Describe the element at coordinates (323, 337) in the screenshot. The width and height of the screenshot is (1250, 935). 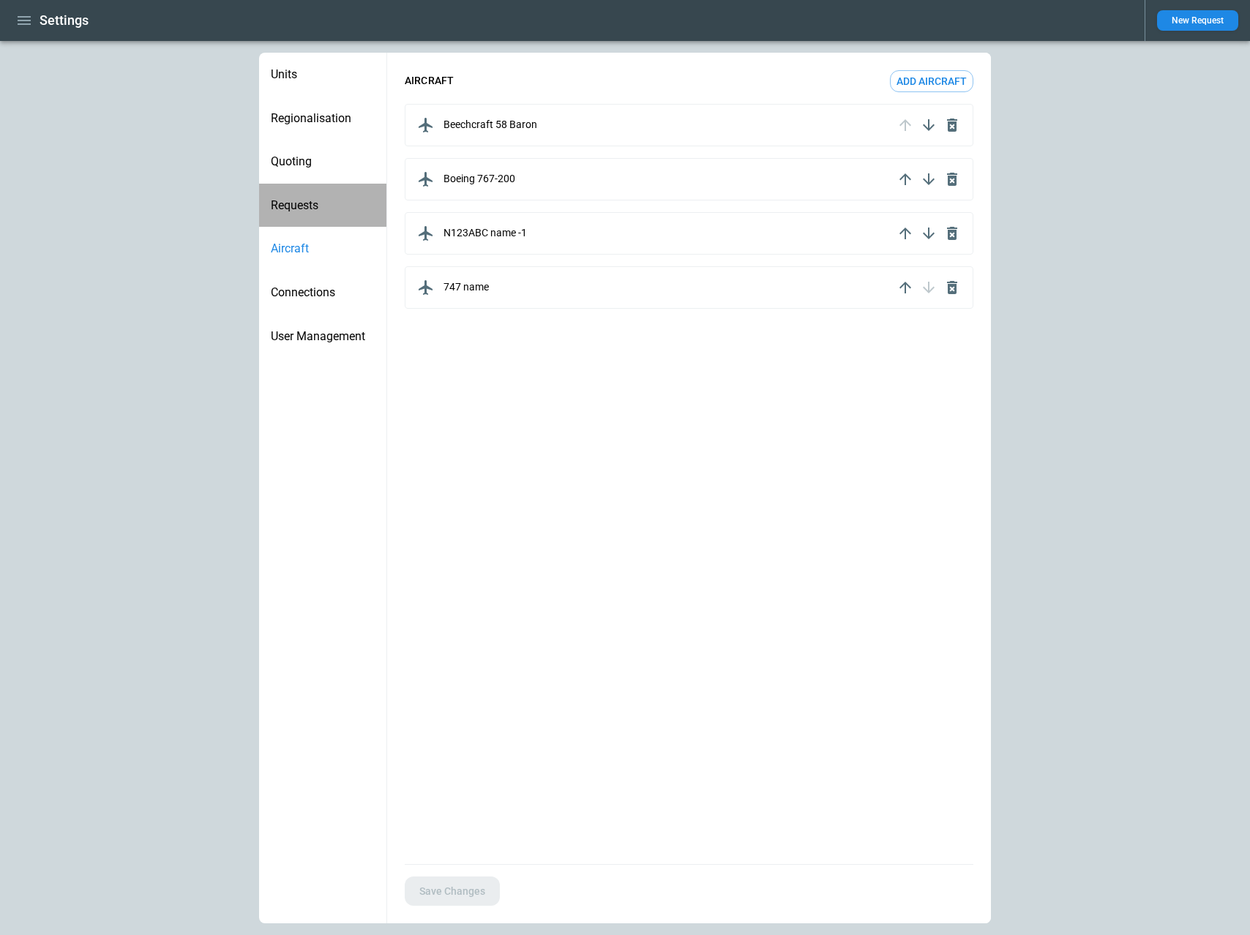
I see `div: User Management` at that location.